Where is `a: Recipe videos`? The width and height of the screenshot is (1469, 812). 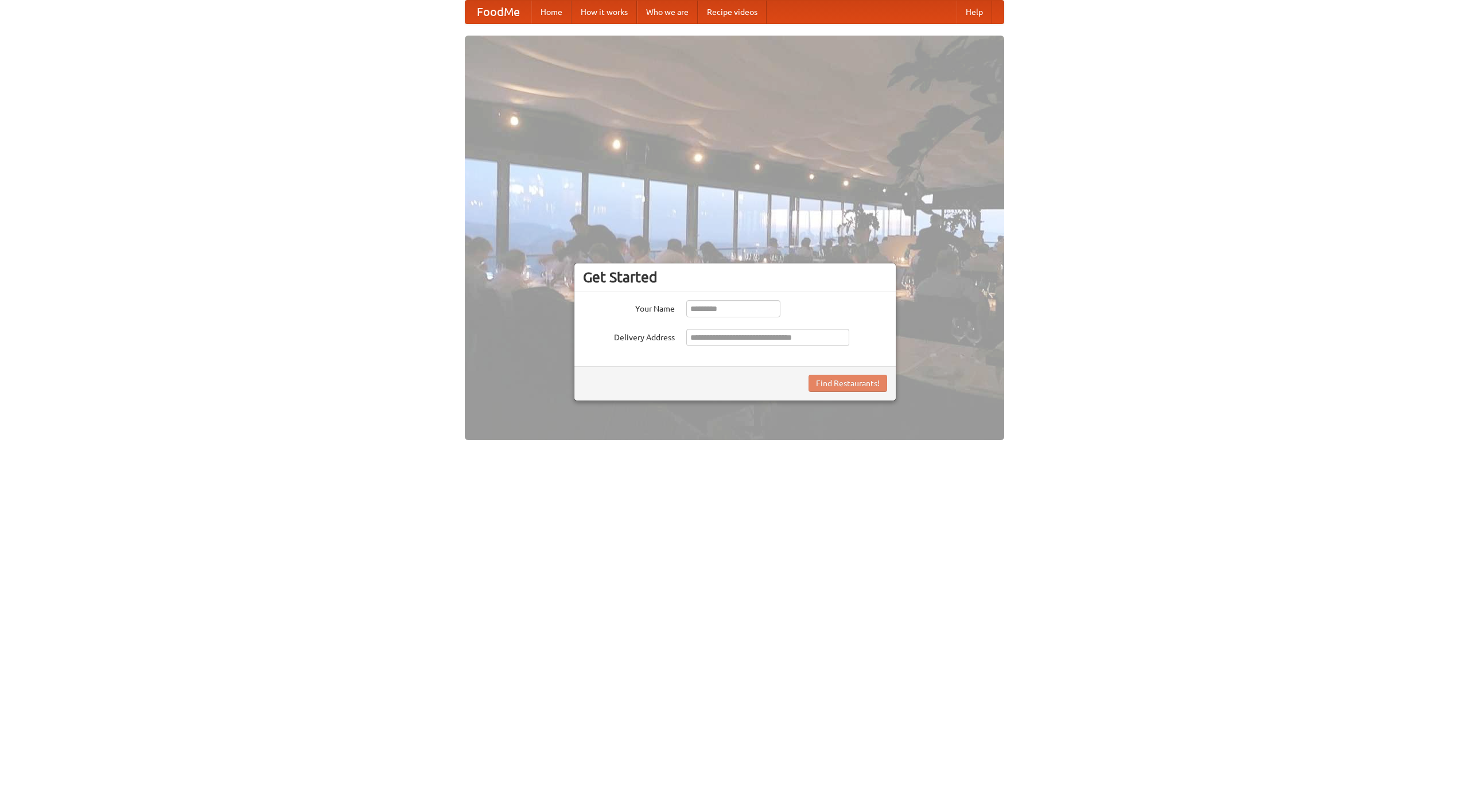
a: Recipe videos is located at coordinates (733, 12).